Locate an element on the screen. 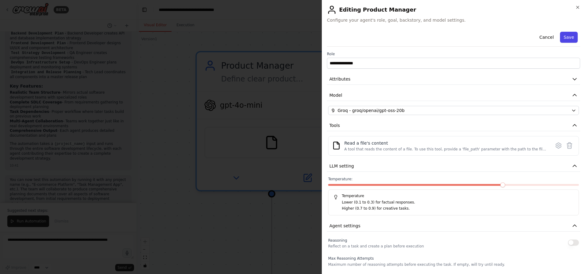  button: Model is located at coordinates (454, 95).